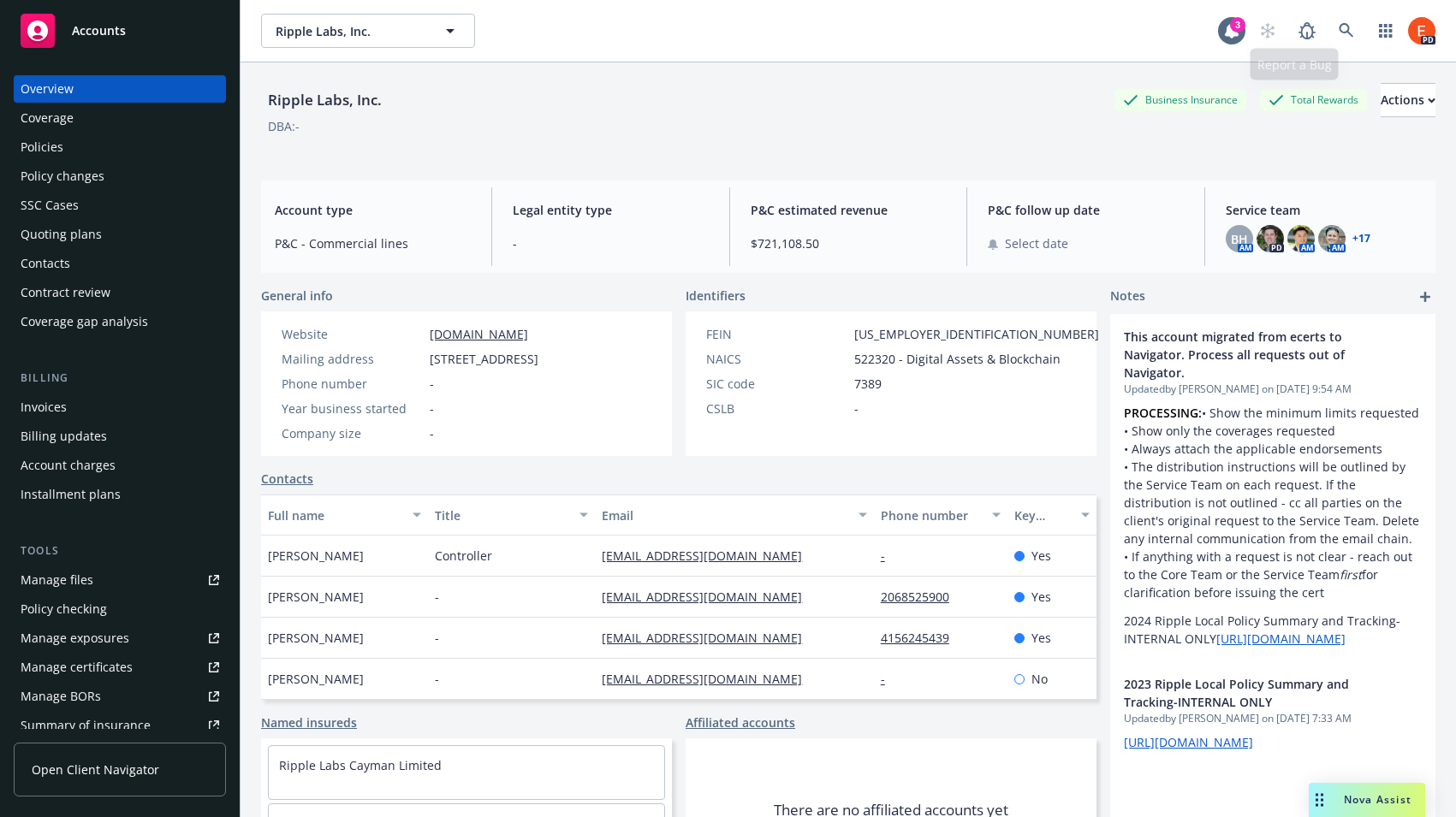 Image resolution: width=1456 pixels, height=817 pixels. I want to click on div: Business Insurance, so click(1180, 99).